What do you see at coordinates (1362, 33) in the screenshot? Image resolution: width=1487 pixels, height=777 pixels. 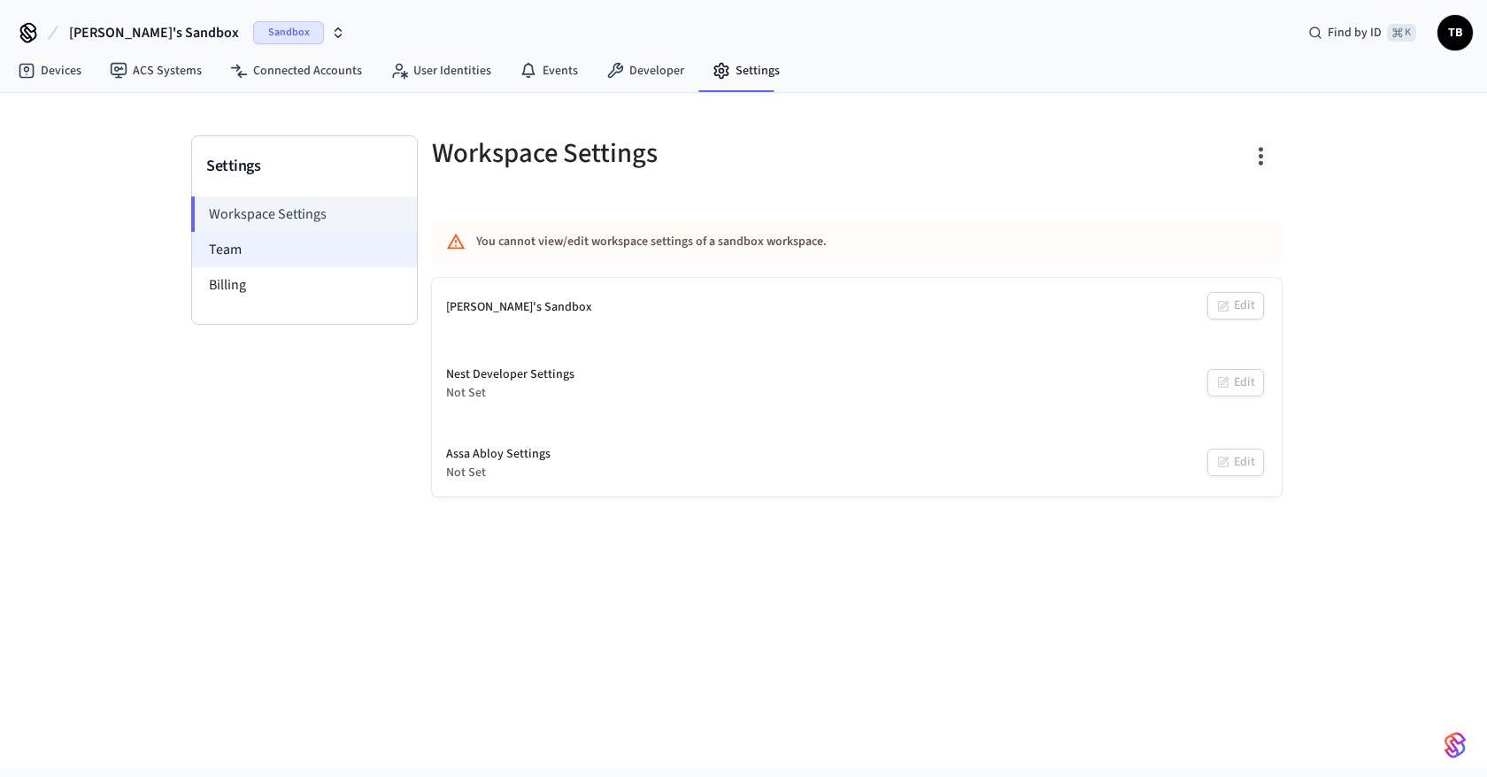 I see `div: Find by ID⌘ K` at bounding box center [1362, 33].